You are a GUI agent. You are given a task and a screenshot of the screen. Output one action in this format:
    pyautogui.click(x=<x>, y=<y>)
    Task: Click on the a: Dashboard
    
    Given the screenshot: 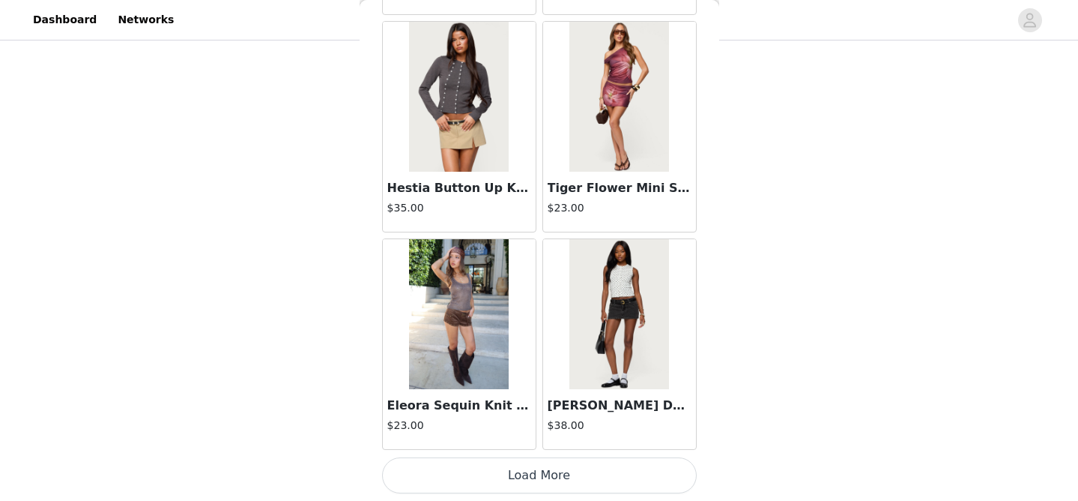 What is the action you would take?
    pyautogui.click(x=64, y=19)
    